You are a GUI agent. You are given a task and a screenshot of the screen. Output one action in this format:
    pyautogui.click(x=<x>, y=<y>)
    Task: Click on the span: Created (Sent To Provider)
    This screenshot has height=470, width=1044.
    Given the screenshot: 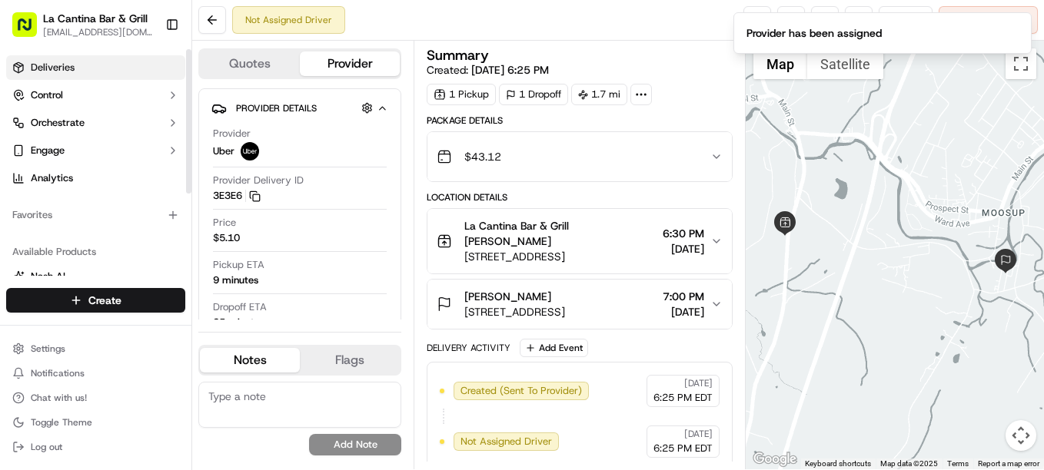 What is the action you would take?
    pyautogui.click(x=521, y=391)
    